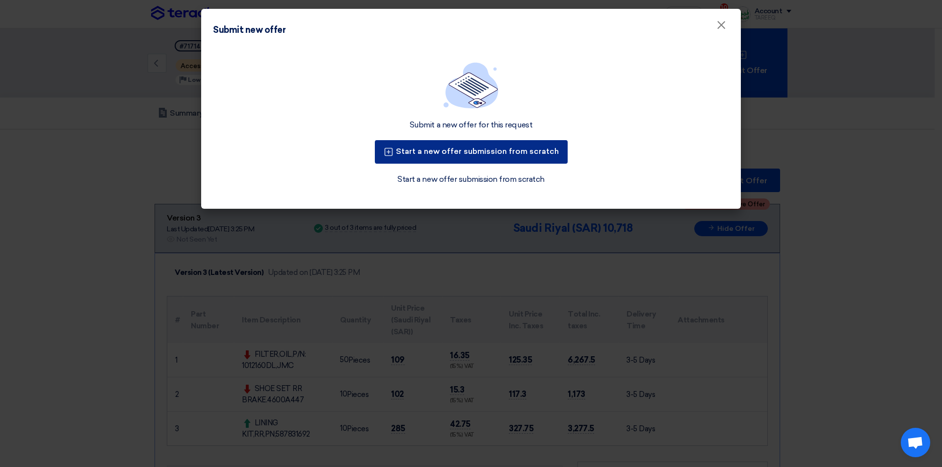 This screenshot has width=942, height=467. I want to click on button: Close, so click(721, 26).